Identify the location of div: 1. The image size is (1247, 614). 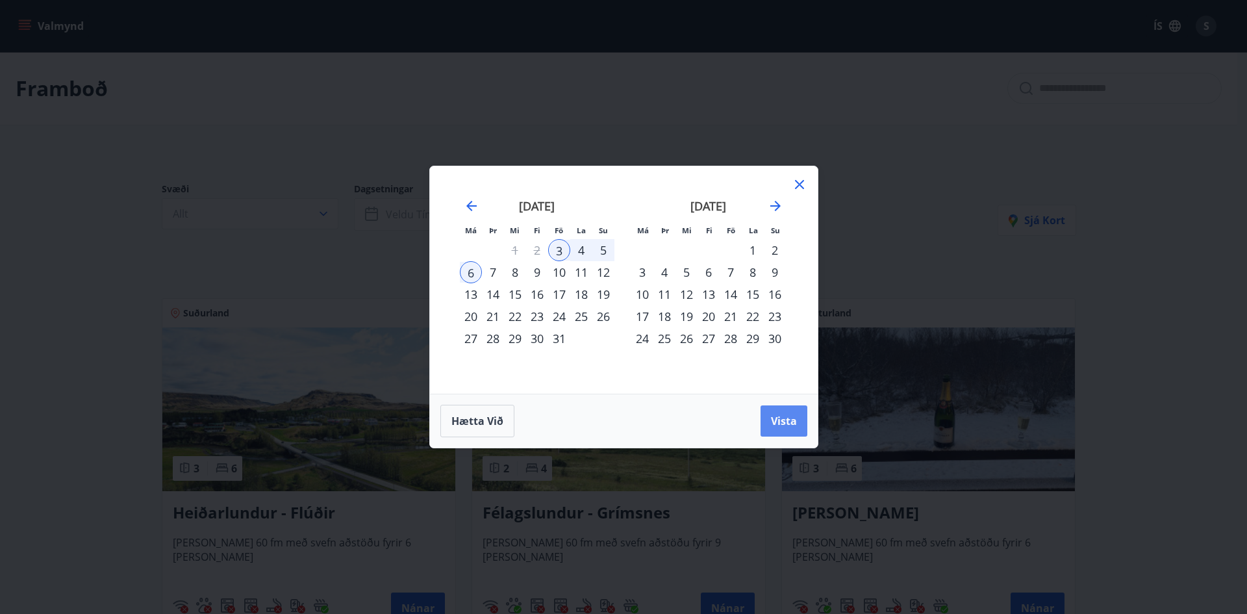
(753, 250).